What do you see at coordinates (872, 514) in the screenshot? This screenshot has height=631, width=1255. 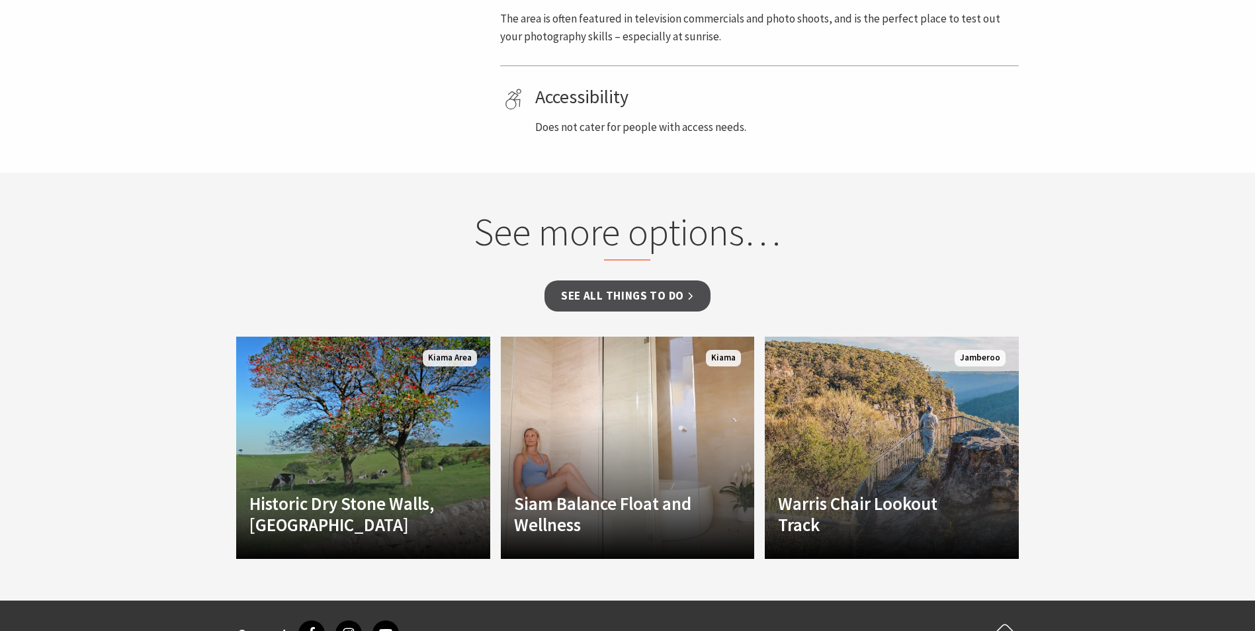 I see `h4: Warris Chair Lookout Track` at bounding box center [872, 514].